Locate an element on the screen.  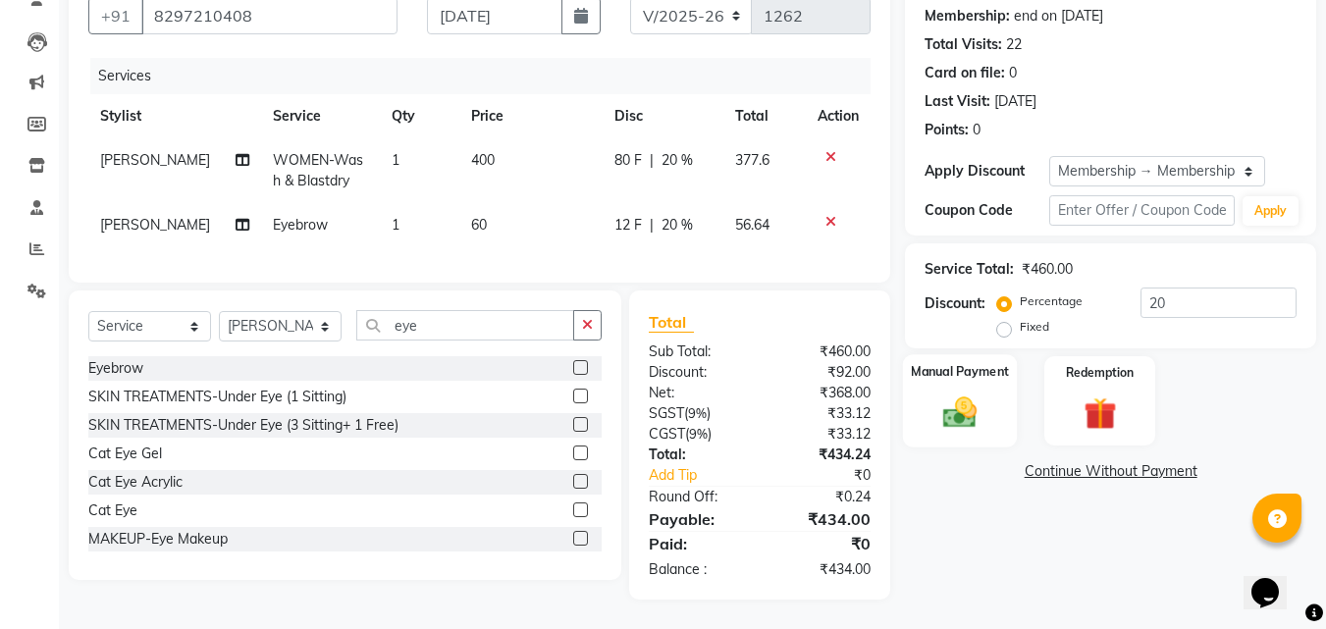
img: _gift.svg is located at coordinates (1100, 413).